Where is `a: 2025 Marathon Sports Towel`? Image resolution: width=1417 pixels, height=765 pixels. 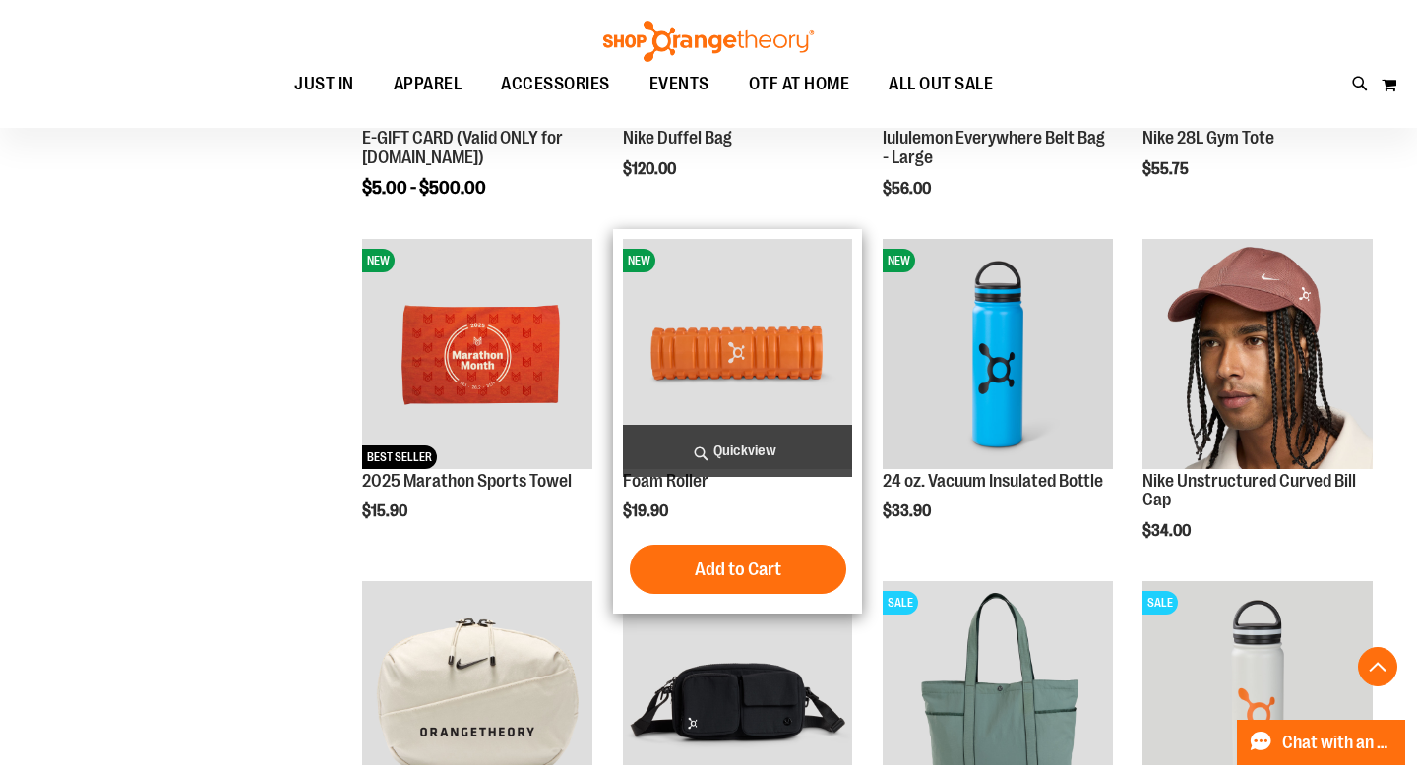
a: 2025 Marathon Sports Towel is located at coordinates (466, 481).